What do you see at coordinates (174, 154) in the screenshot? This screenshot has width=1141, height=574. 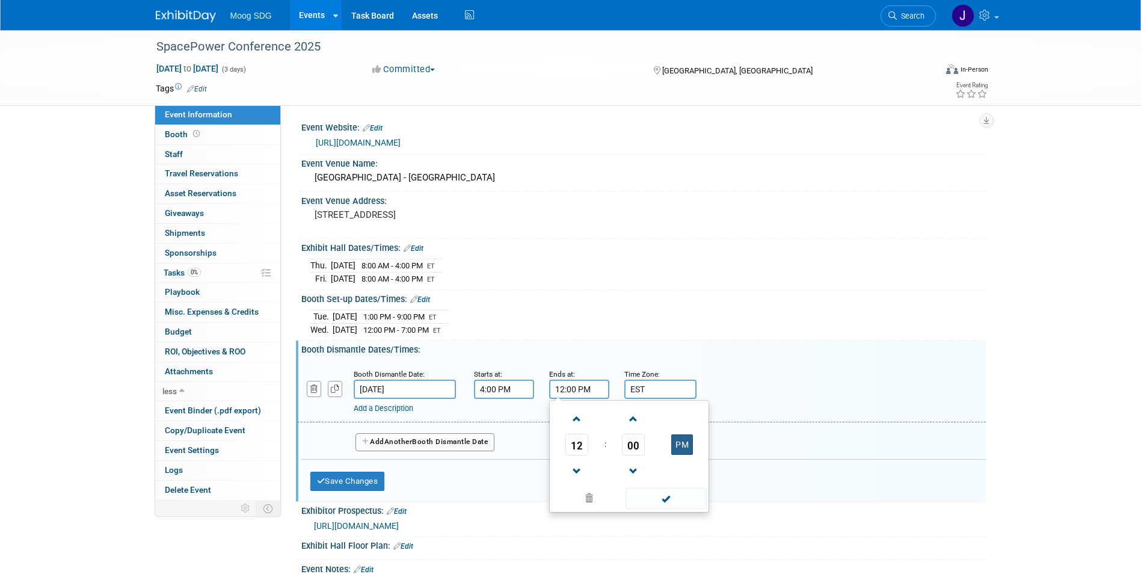 I see `span: Staff` at bounding box center [174, 154].